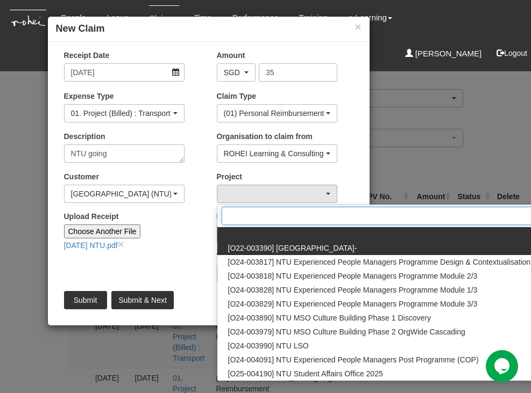 This screenshot has height=393, width=531. Describe the element at coordinates (353, 360) in the screenshot. I see `span: [O24-004091] NTU Experienced People Managers Post Programme (COP)` at that location.